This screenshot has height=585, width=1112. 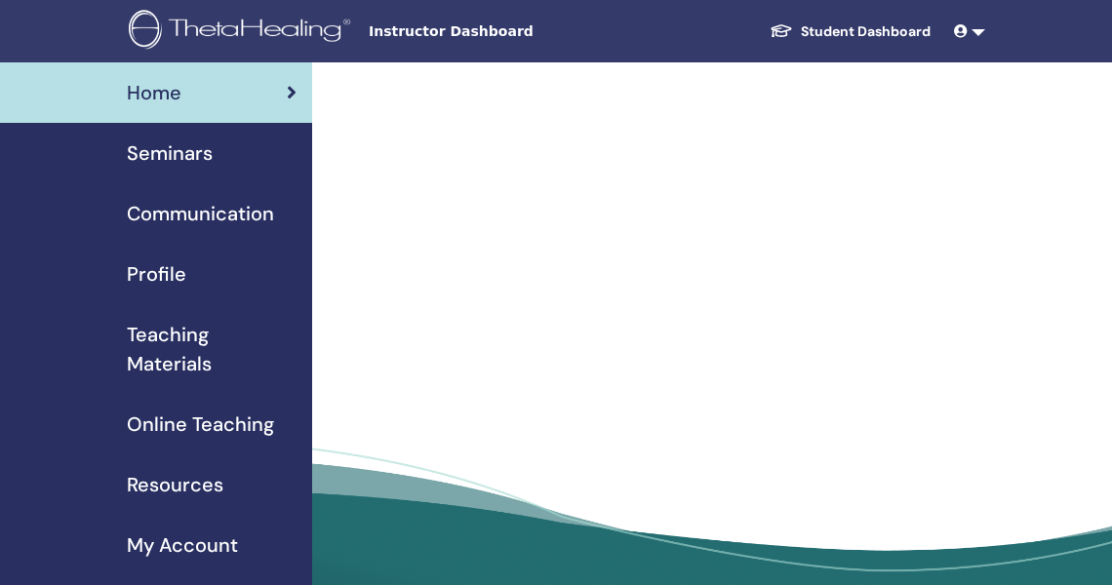 I want to click on span: Teaching Materials, so click(x=212, y=349).